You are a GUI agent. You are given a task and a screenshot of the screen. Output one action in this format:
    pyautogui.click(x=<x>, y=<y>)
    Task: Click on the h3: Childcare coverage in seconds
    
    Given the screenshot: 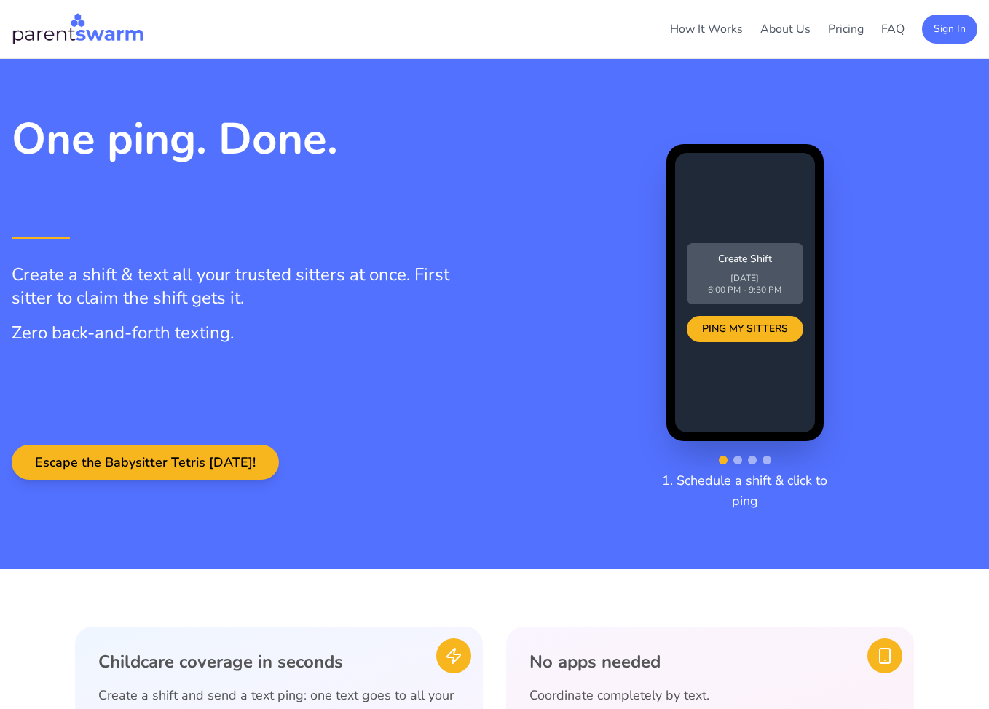 What is the action you would take?
    pyautogui.click(x=279, y=662)
    